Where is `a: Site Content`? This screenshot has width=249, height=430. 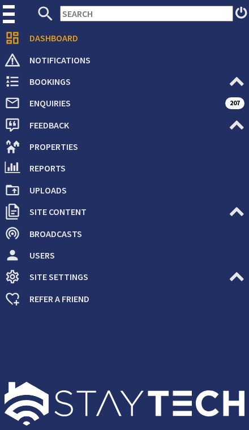 a: Site Content is located at coordinates (124, 211).